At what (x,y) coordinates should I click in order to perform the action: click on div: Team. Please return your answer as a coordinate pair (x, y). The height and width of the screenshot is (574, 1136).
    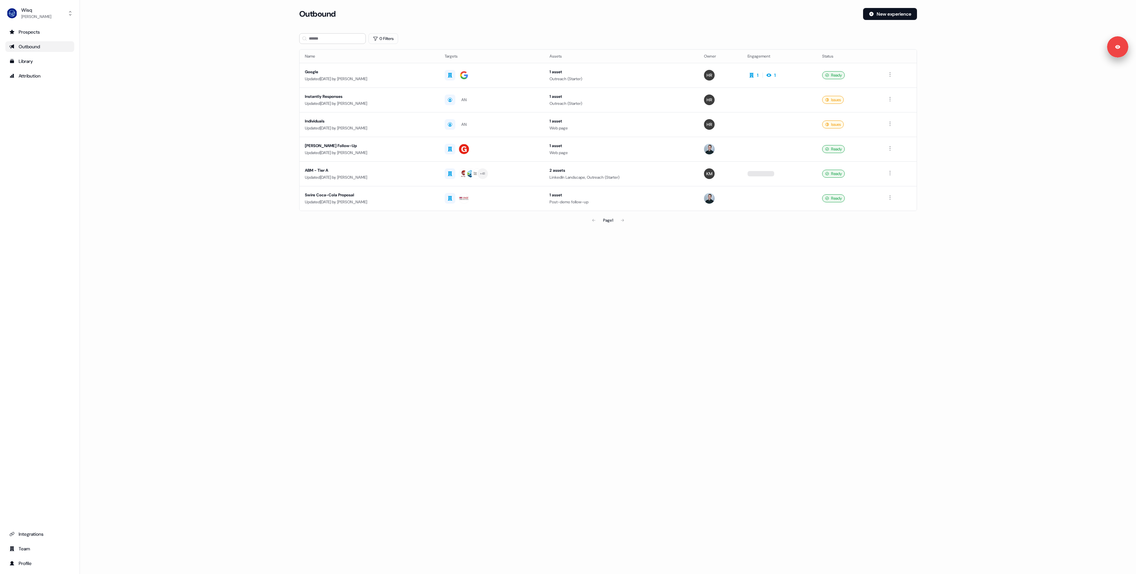
    Looking at the image, I should click on (40, 549).